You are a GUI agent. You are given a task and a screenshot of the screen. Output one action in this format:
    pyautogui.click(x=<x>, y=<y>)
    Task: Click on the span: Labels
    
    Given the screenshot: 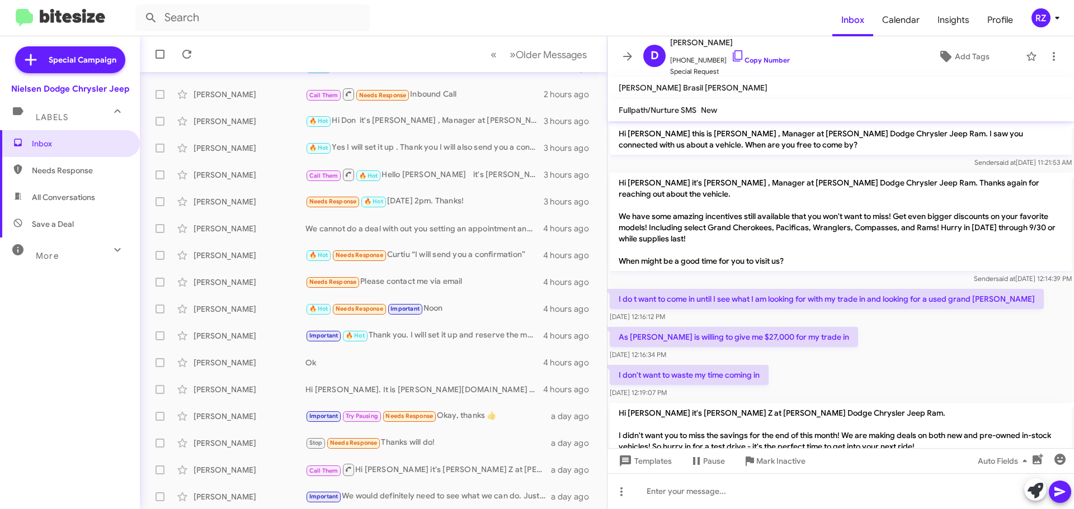 What is the action you would take?
    pyautogui.click(x=52, y=117)
    